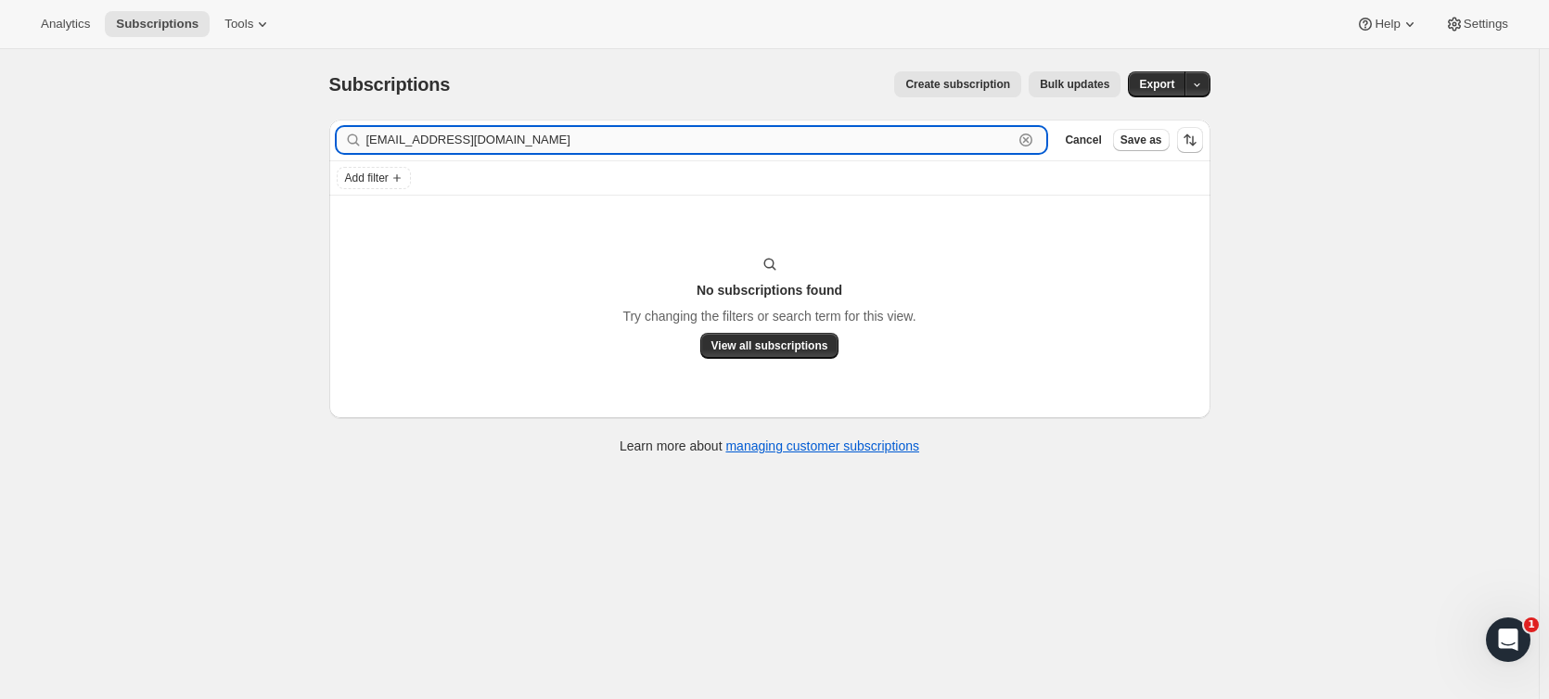 The width and height of the screenshot is (1549, 699). I want to click on button: Settings, so click(1477, 24).